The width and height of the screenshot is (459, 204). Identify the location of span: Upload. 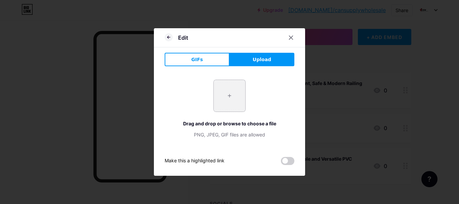
(262, 59).